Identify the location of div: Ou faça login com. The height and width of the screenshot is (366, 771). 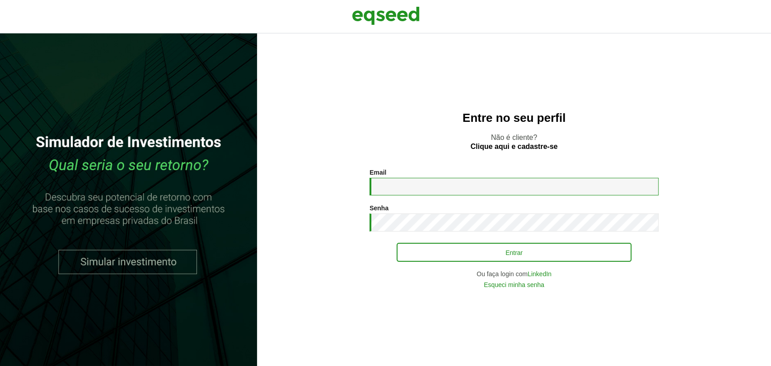
(514, 274).